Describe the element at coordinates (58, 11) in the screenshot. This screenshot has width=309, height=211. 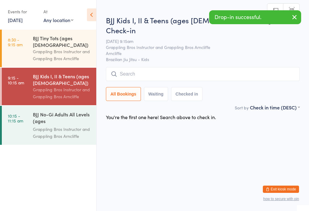
I see `div: At` at that location.